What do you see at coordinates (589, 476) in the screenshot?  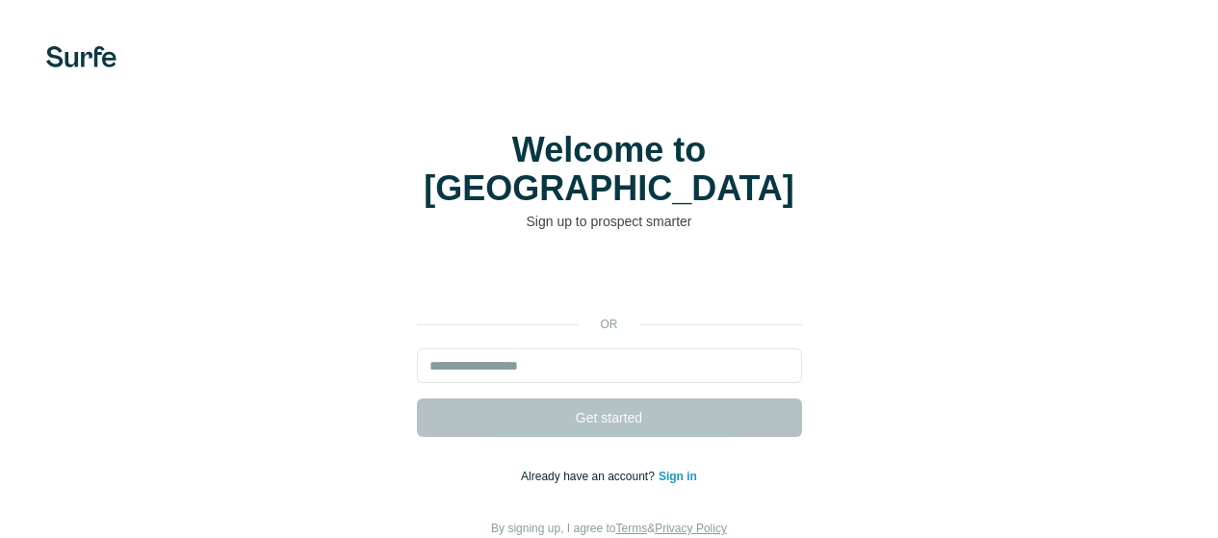 I see `span: Already have an account?` at bounding box center [589, 476].